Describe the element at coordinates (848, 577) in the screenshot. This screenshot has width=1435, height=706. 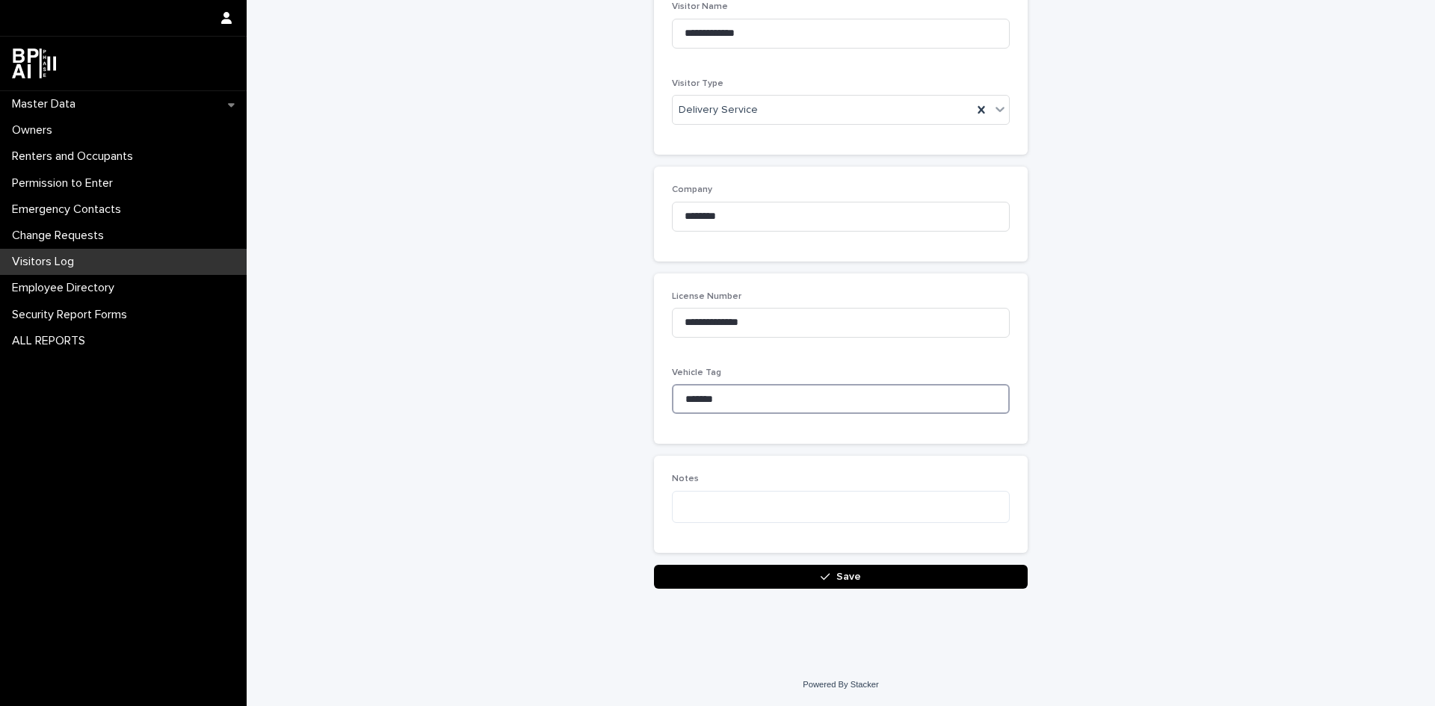
I see `span: Save` at that location.